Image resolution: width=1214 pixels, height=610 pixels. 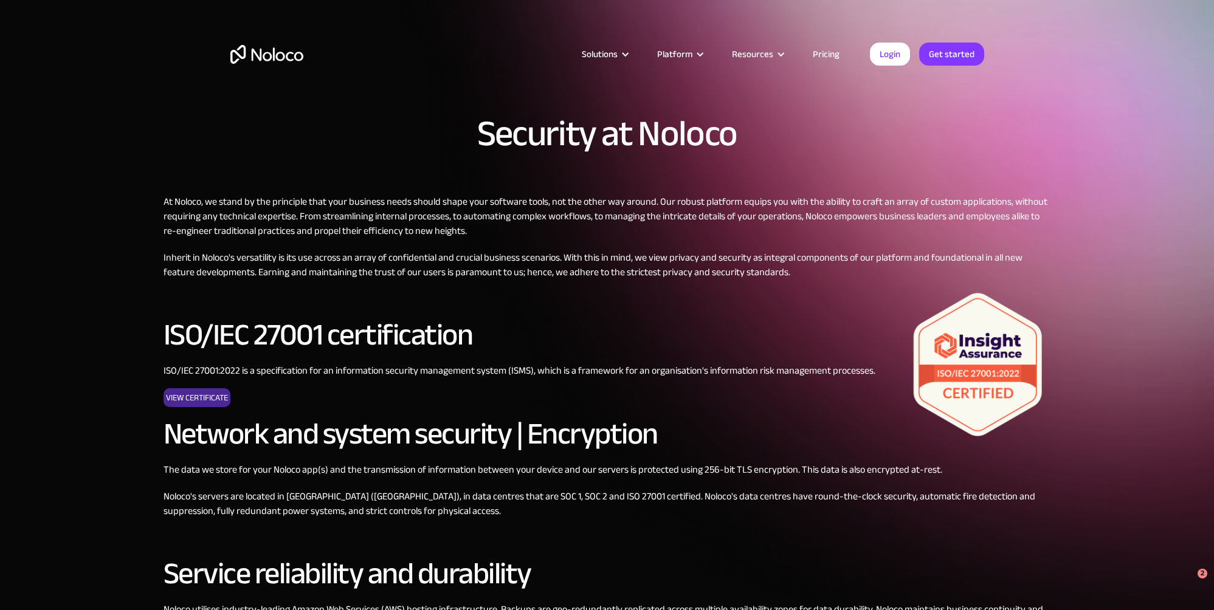 What do you see at coordinates (607, 335) in the screenshot?
I see `h2: ISO/IEC 27001 certification` at bounding box center [607, 335].